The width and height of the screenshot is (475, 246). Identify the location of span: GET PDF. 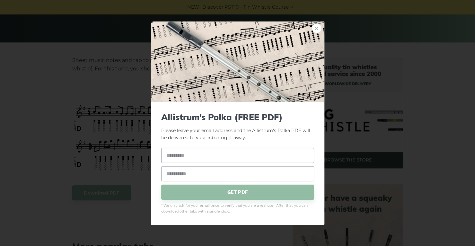
(238, 192).